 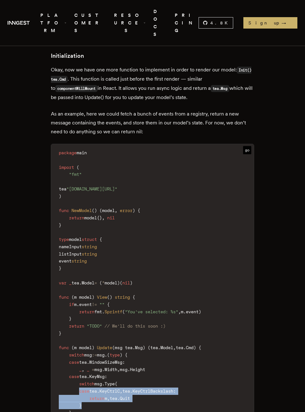 What do you see at coordinates (106, 362) in the screenshot?
I see `span: WindowSizeMsg` at bounding box center [106, 362].